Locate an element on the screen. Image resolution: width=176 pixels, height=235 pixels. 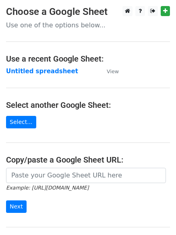
input: Paste your Google Sheet URL here is located at coordinates (86, 175).